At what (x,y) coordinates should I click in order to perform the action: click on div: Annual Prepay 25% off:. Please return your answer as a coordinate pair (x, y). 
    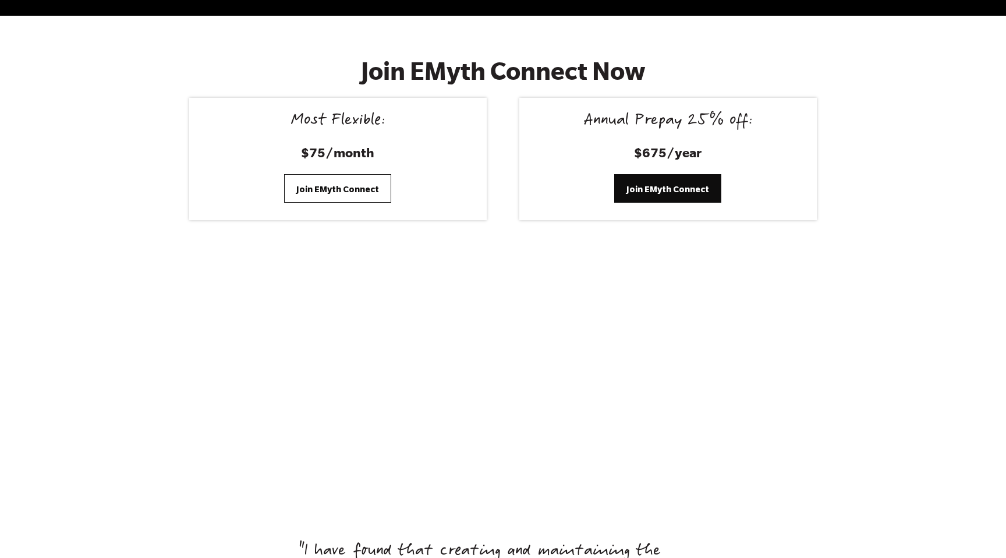
    Looking at the image, I should click on (668, 122).